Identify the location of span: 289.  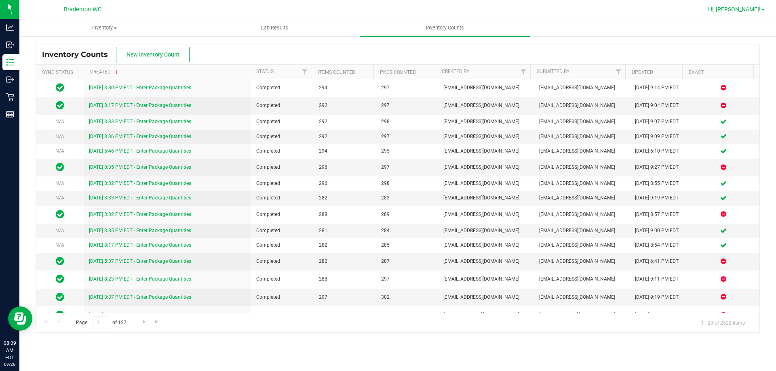
(407, 215).